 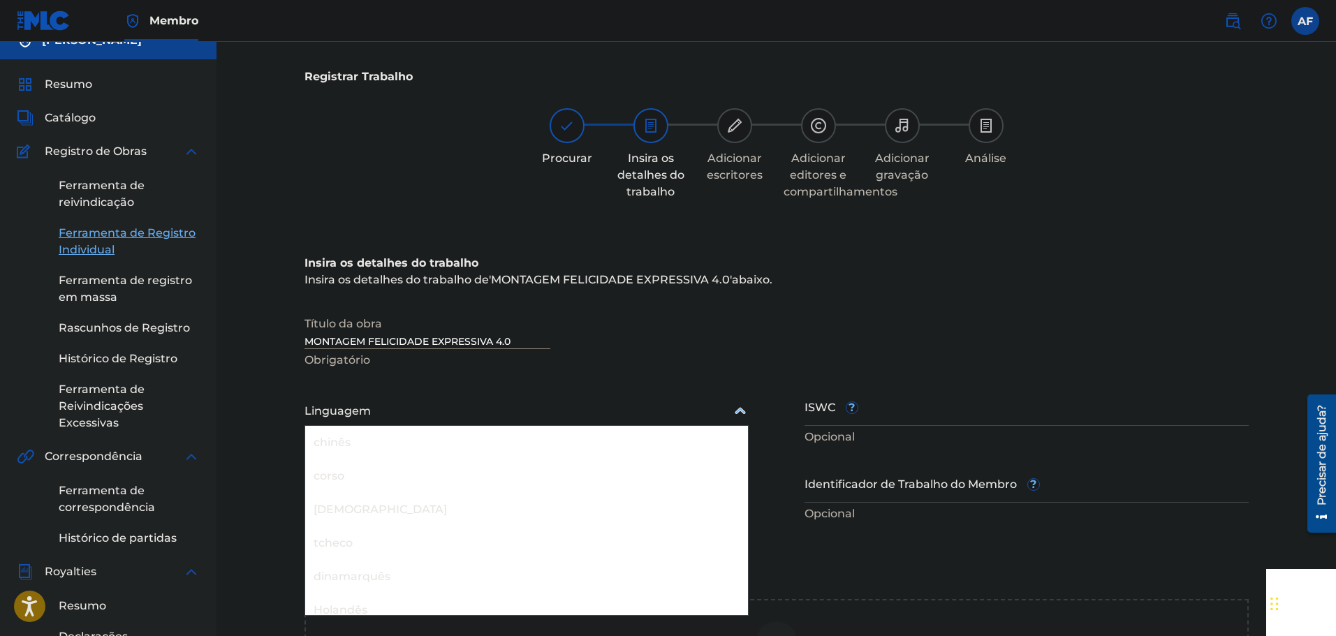 I want to click on img: Resumo, so click(x=25, y=85).